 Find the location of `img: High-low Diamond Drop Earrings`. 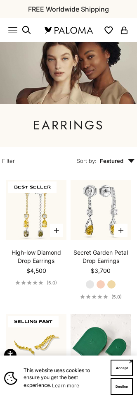

img: High-low Diamond Drop Earrings is located at coordinates (36, 210).